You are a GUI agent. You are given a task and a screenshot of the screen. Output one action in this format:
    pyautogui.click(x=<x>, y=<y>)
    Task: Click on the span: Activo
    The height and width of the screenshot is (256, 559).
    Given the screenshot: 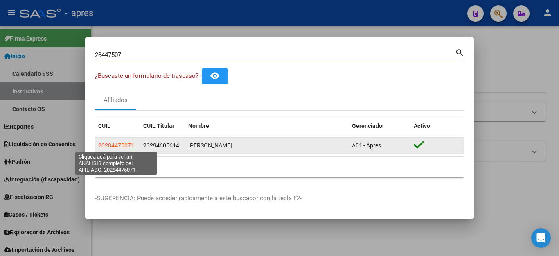 What is the action you would take?
    pyautogui.click(x=422, y=126)
    